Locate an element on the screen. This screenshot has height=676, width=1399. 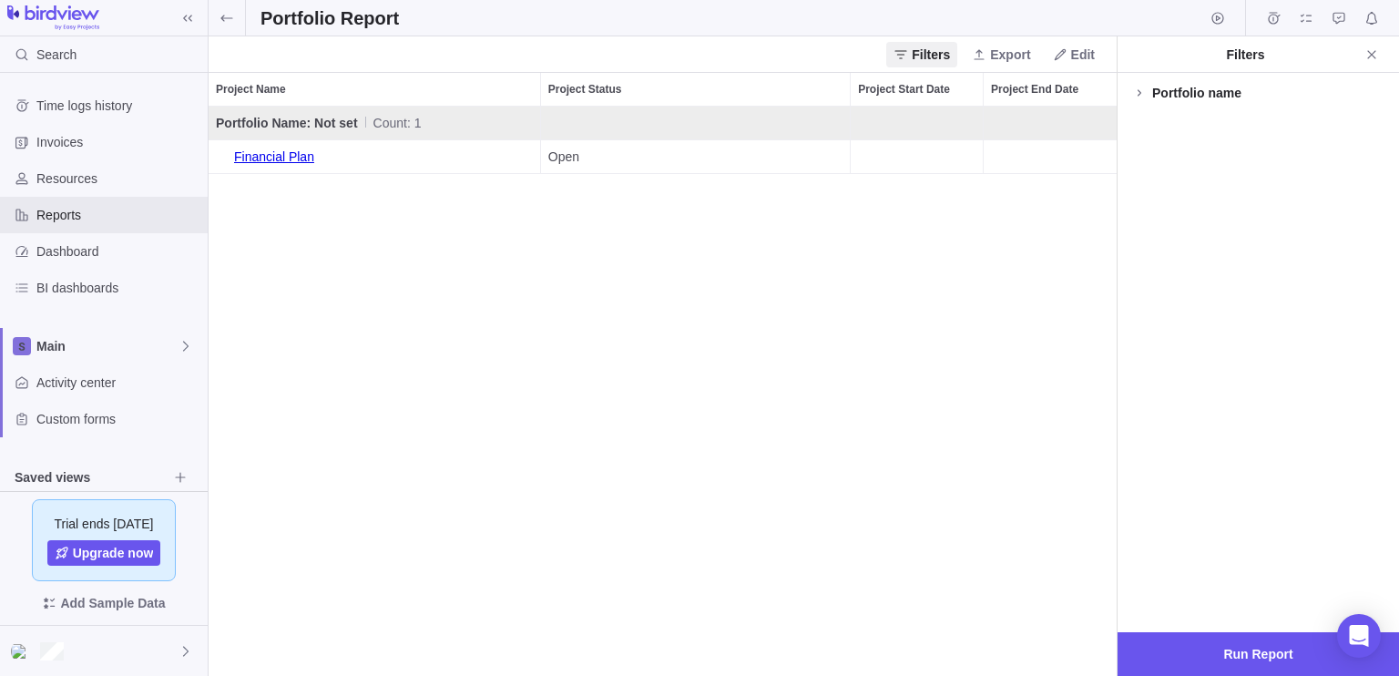
span: Saved views is located at coordinates (91, 477).